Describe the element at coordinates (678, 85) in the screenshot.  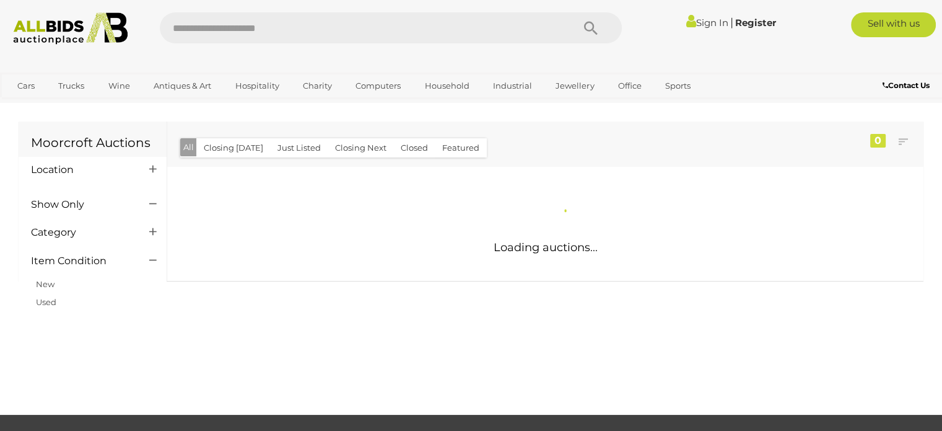
I see `a: Sports` at that location.